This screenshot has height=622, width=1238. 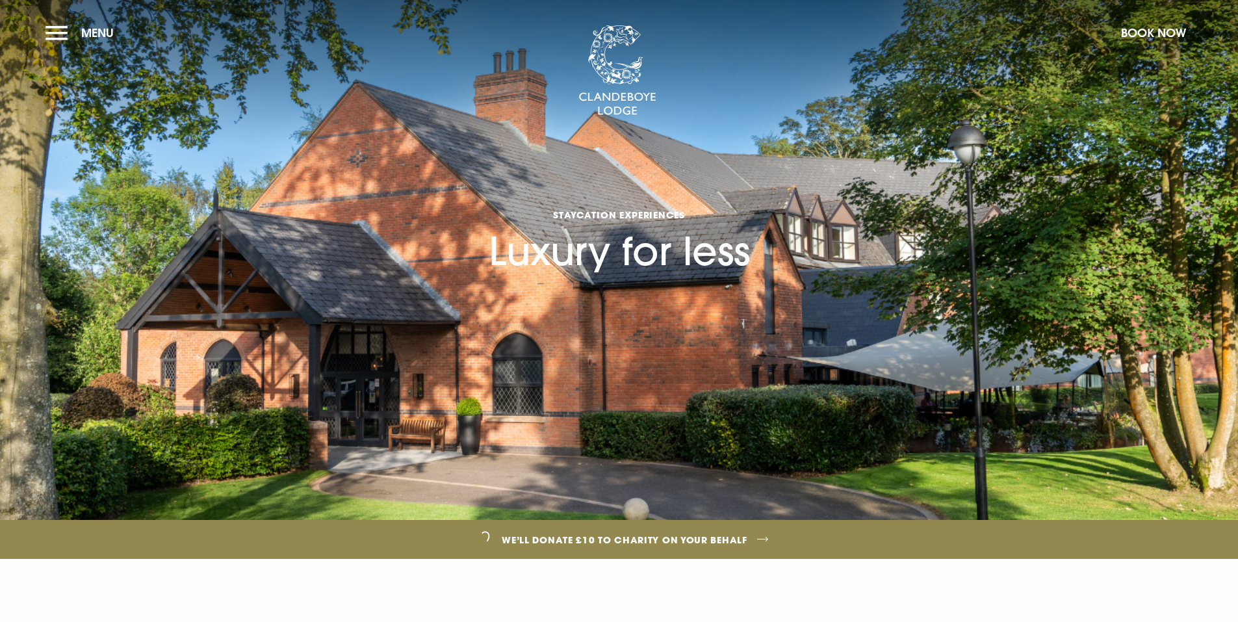 What do you see at coordinates (617, 71) in the screenshot?
I see `img: Clandeboye Lodge` at bounding box center [617, 71].